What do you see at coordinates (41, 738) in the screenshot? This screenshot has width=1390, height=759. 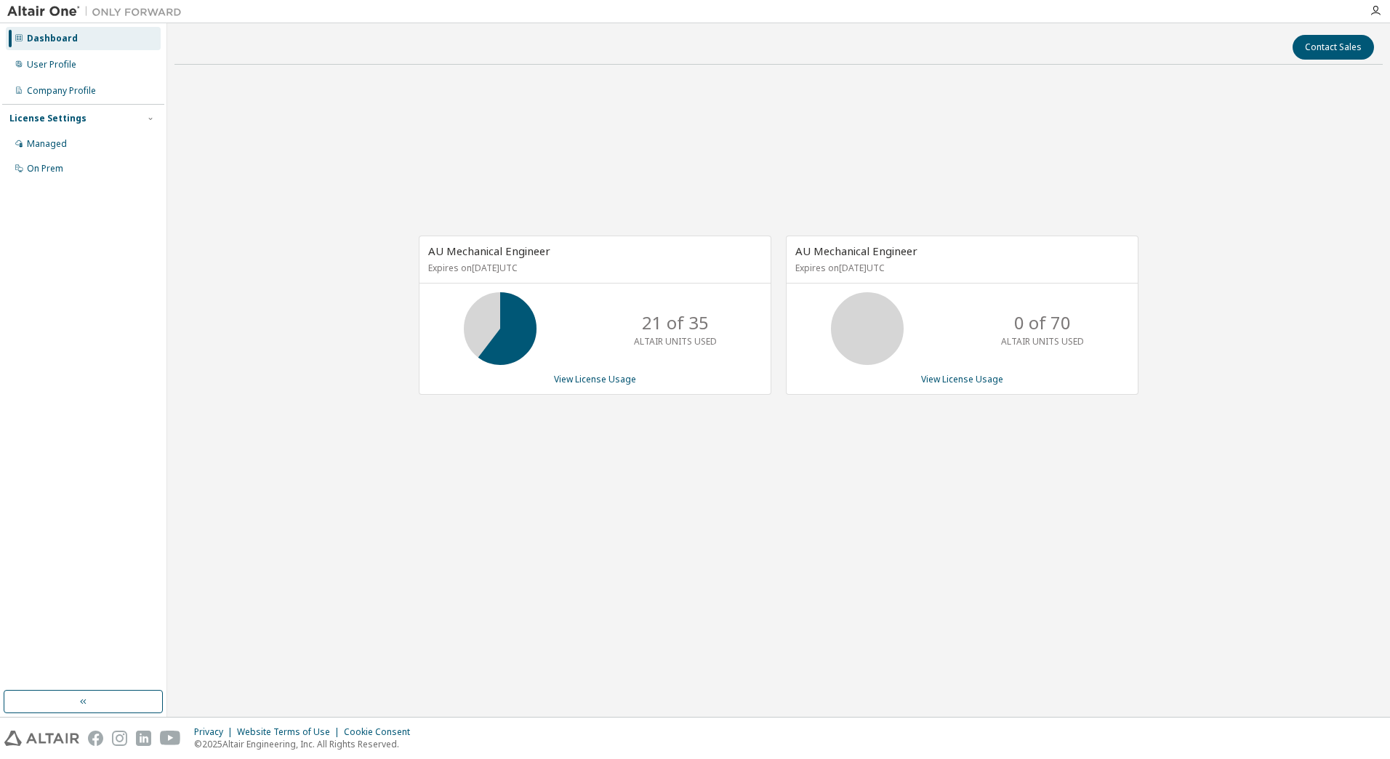 I see `img: altair_logo.svg` at bounding box center [41, 738].